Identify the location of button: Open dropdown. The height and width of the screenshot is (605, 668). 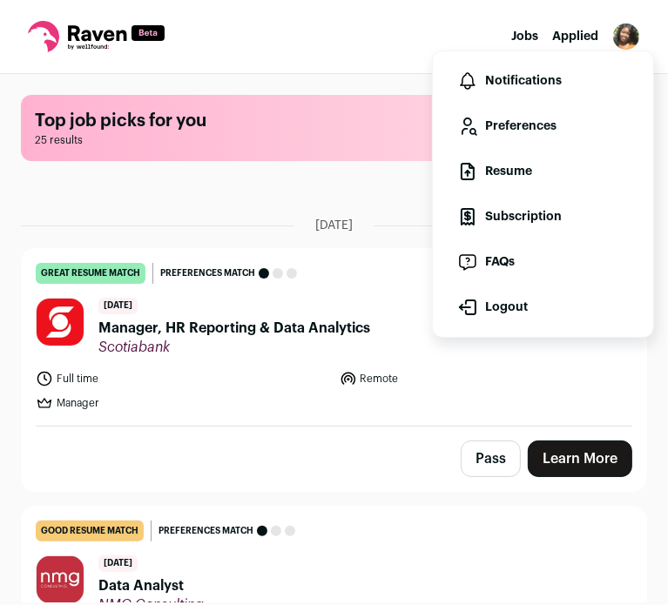
(626, 37).